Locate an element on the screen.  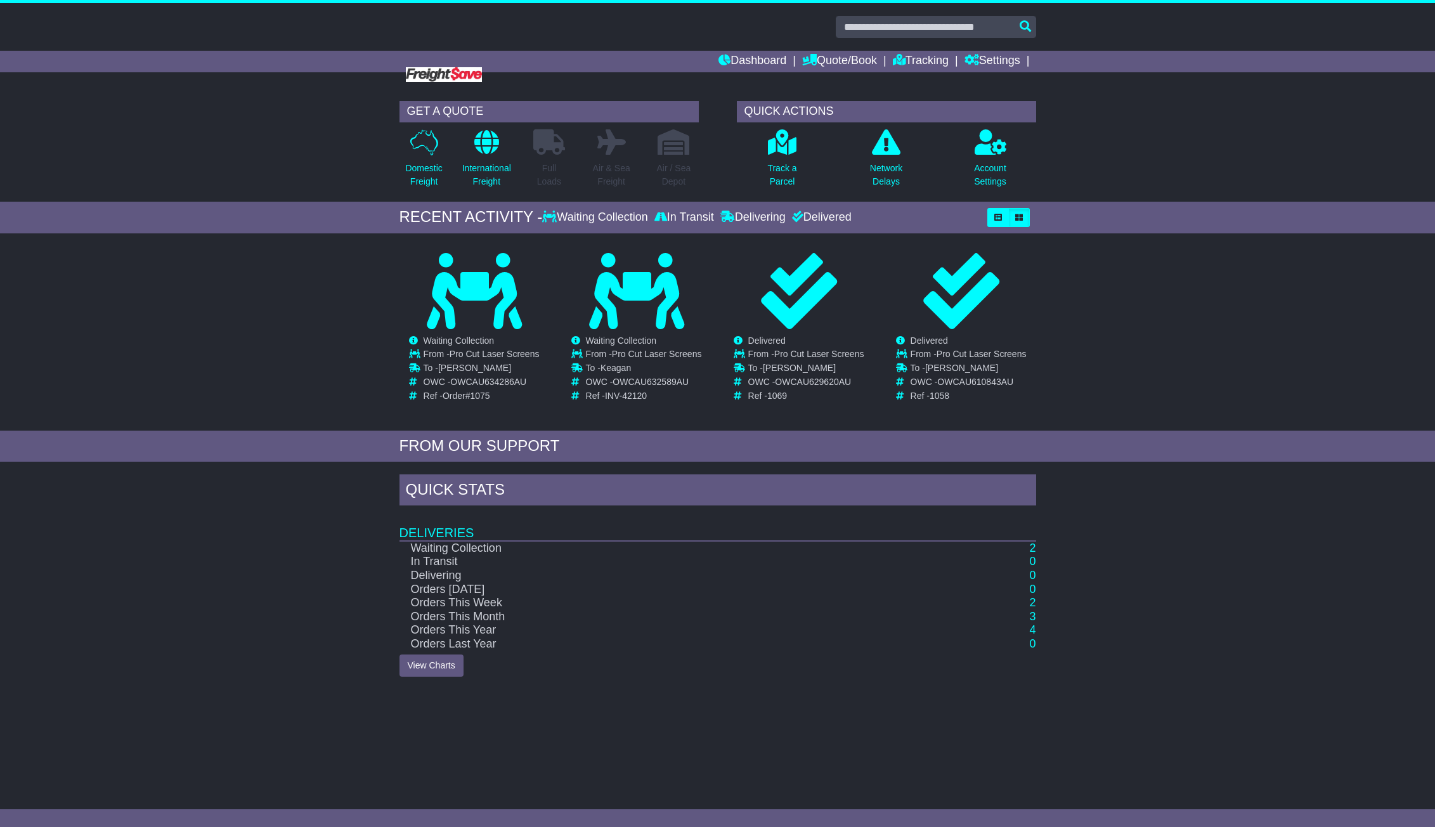
span: OWCAU634286AU is located at coordinates (488, 382).